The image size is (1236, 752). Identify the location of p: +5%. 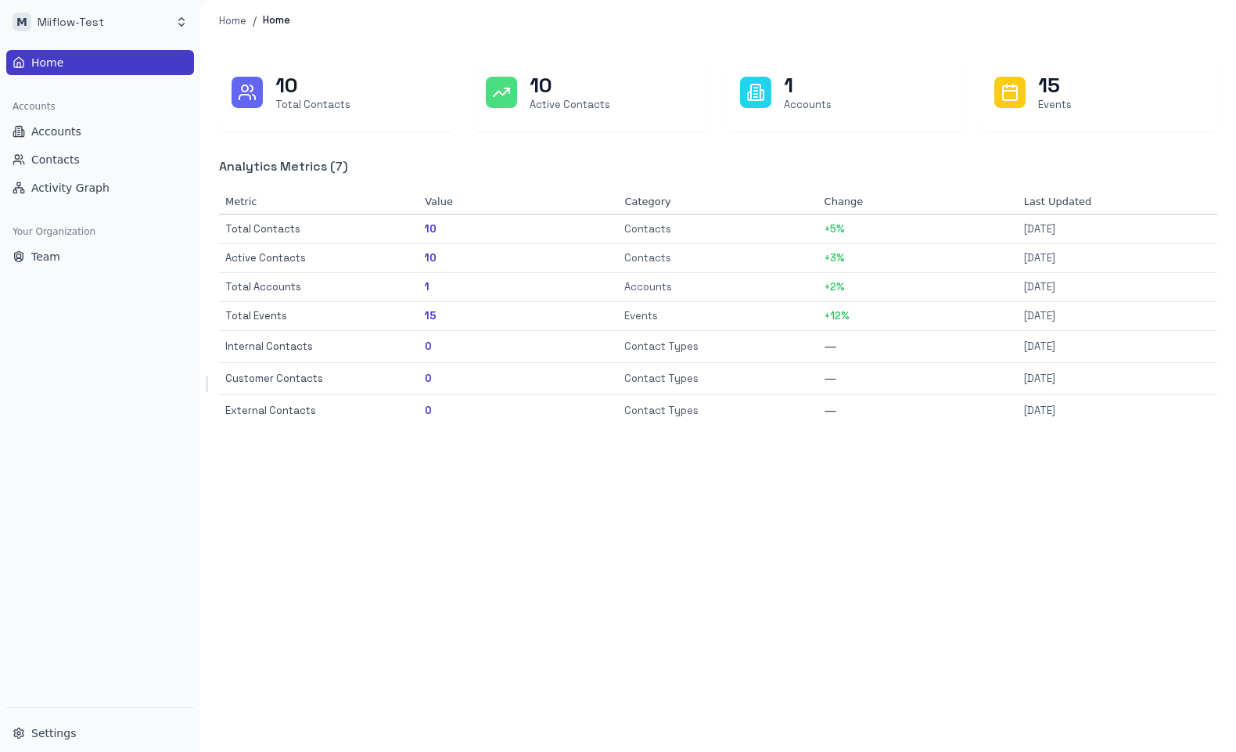
(835, 229).